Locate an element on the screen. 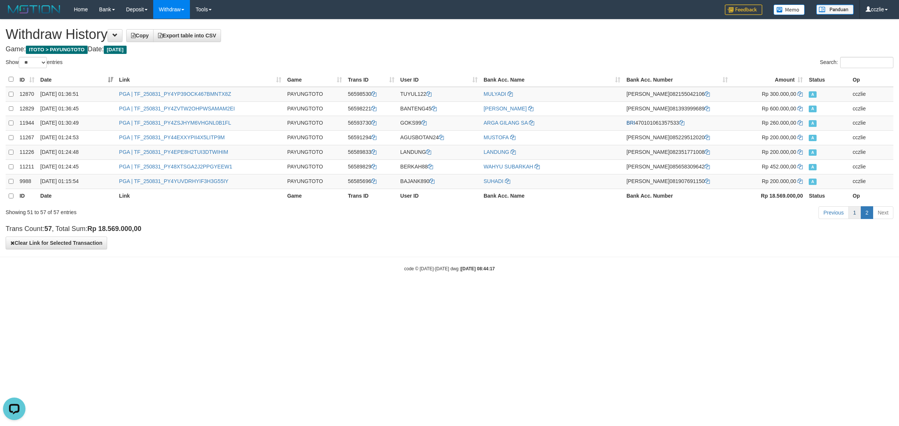 The image size is (899, 426). th: Trans ID is located at coordinates (371, 196).